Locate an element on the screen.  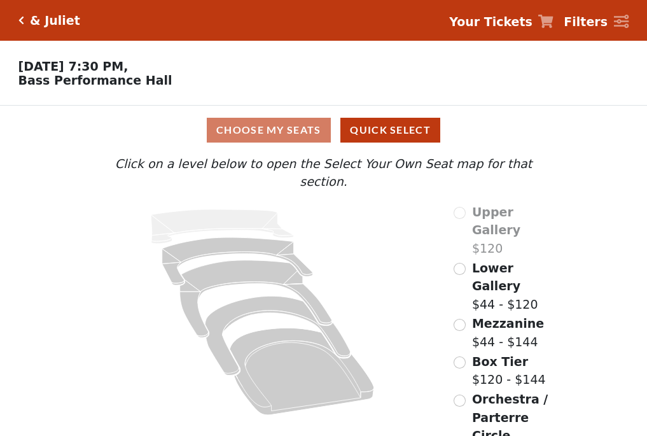
label: $44 - $120 is located at coordinates (514, 286).